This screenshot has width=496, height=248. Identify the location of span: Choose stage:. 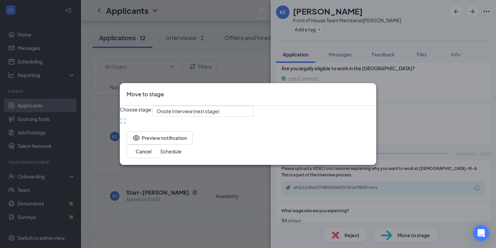
(136, 111).